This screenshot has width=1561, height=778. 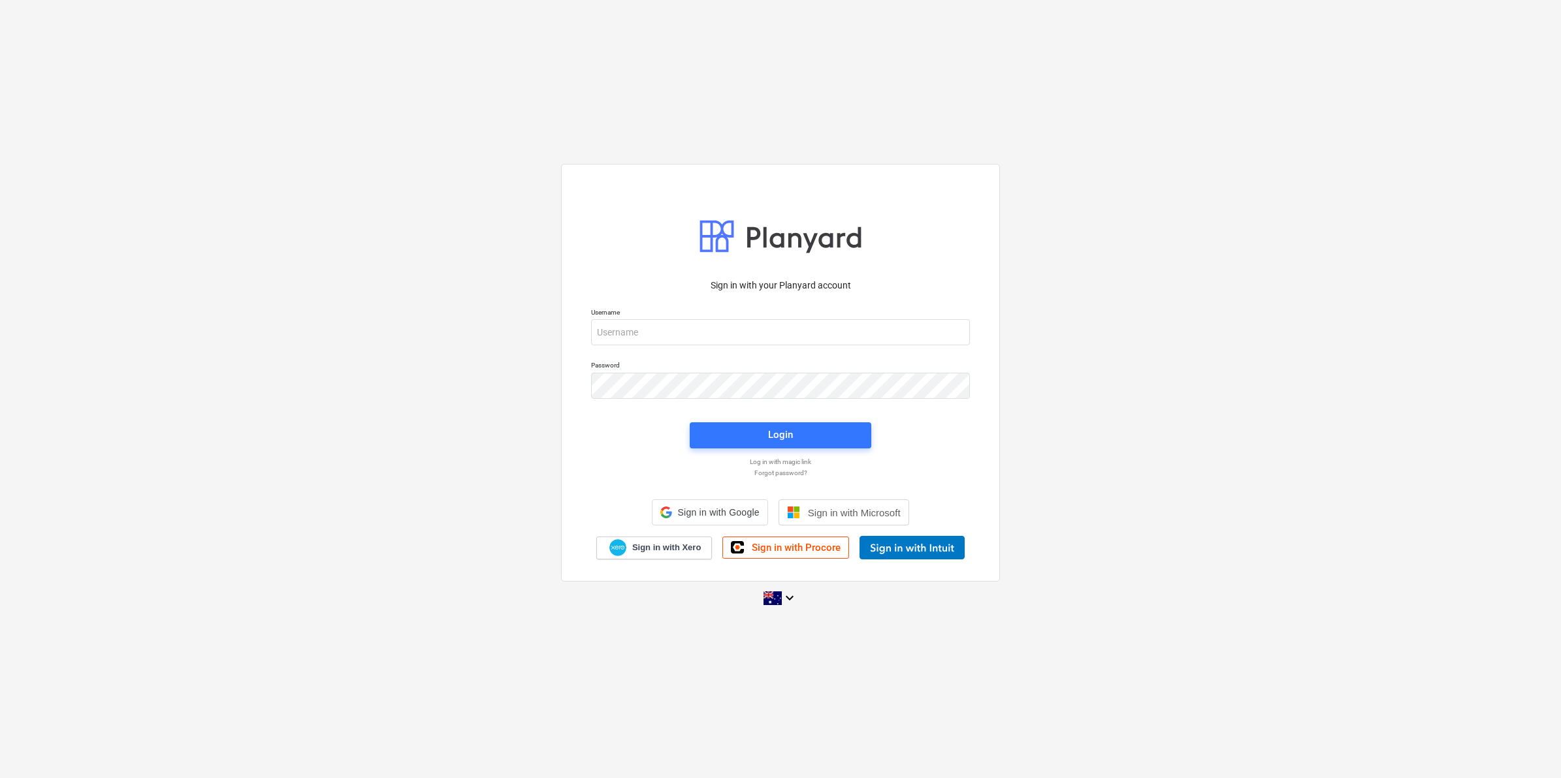 What do you see at coordinates (780, 473) in the screenshot?
I see `p: Forgot password?` at bounding box center [780, 473].